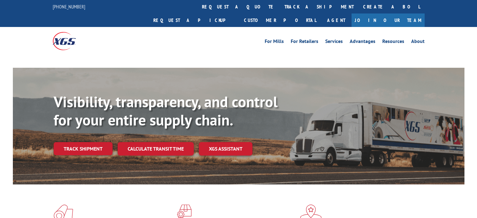 This screenshot has height=218, width=477. I want to click on a: XGS ASSISTANT, so click(226, 149).